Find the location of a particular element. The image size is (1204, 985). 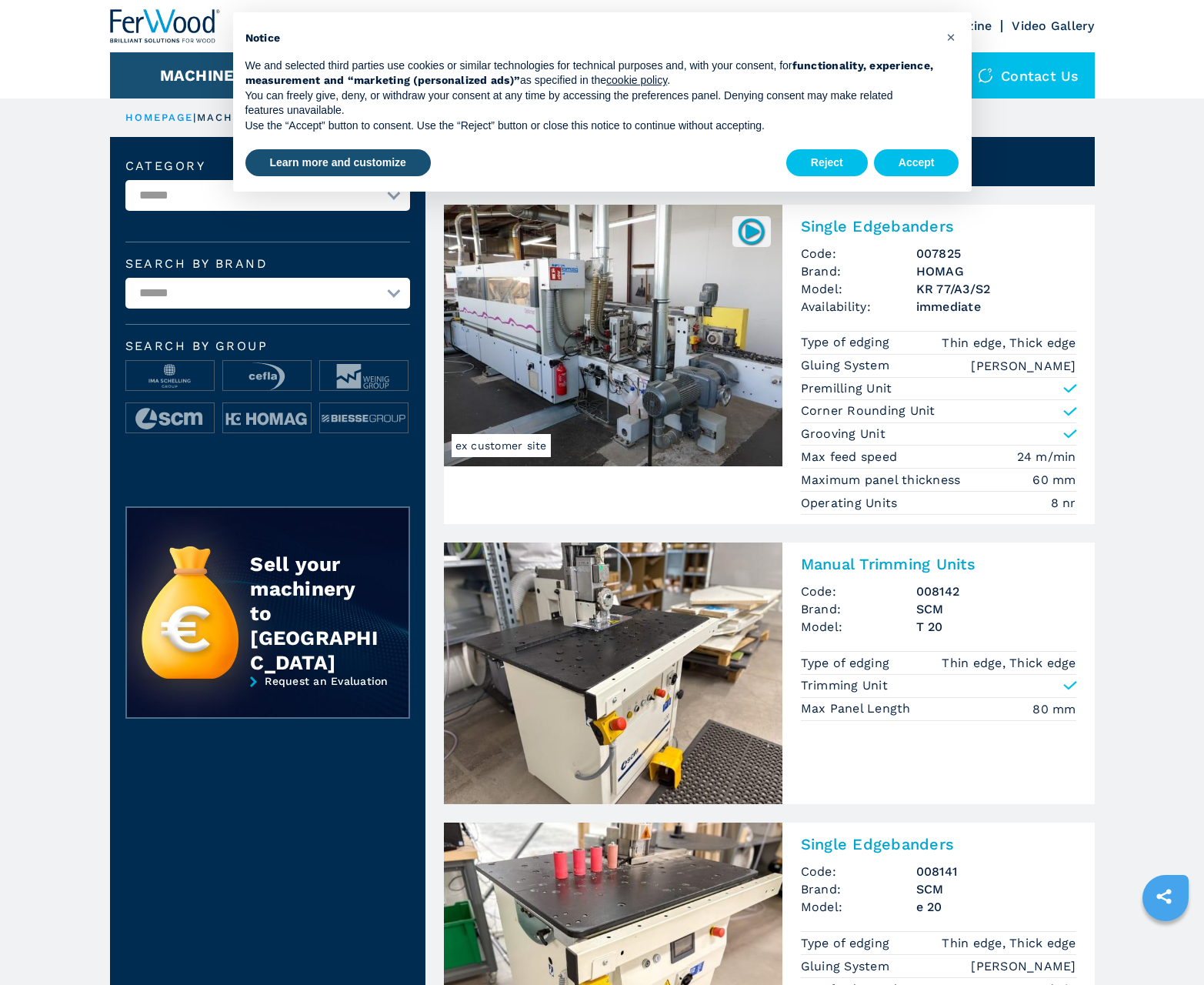

h3: KR 77/A3/S2 is located at coordinates (996, 289).